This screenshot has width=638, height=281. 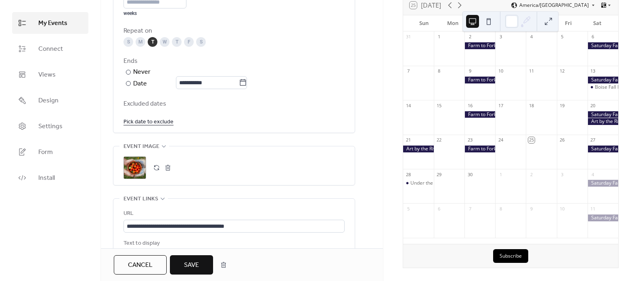 What do you see at coordinates (234, 104) in the screenshot?
I see `span: Excluded dates` at bounding box center [234, 104].